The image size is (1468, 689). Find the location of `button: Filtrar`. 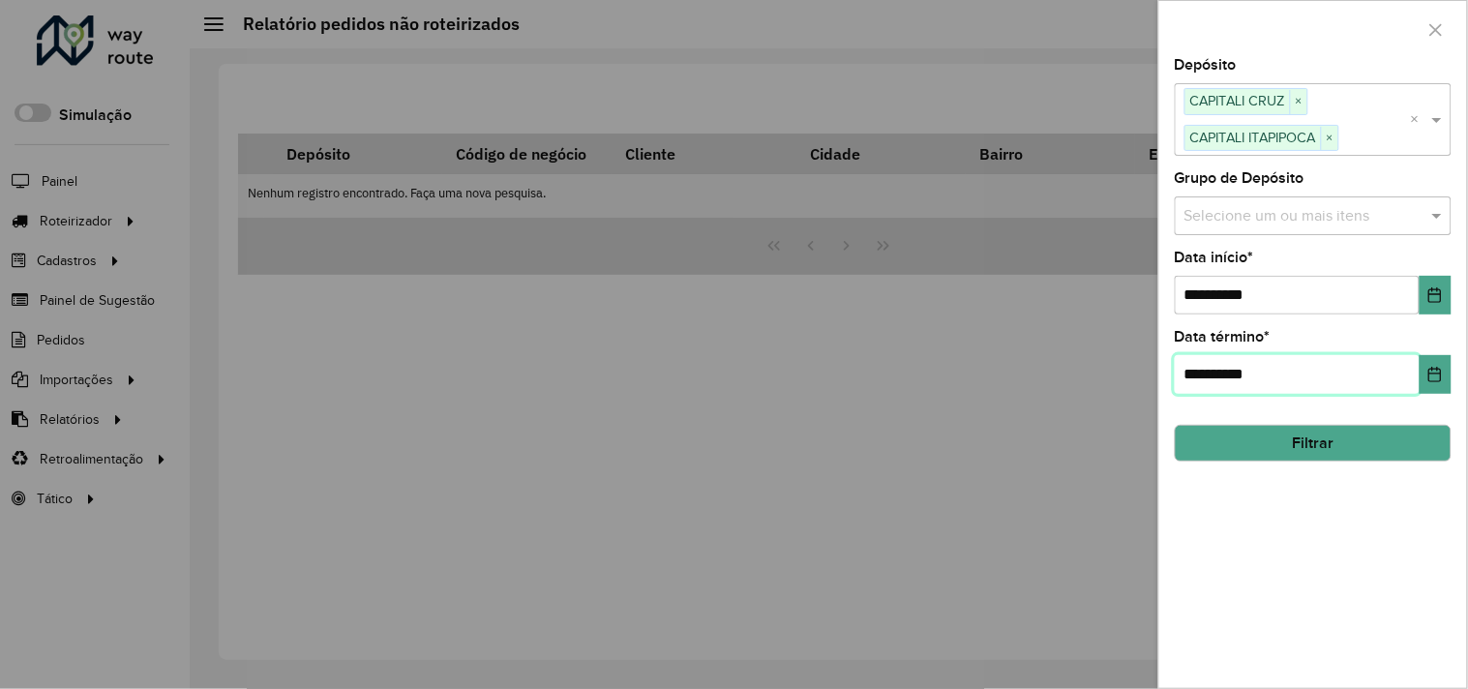

button: Filtrar is located at coordinates (1314, 443).